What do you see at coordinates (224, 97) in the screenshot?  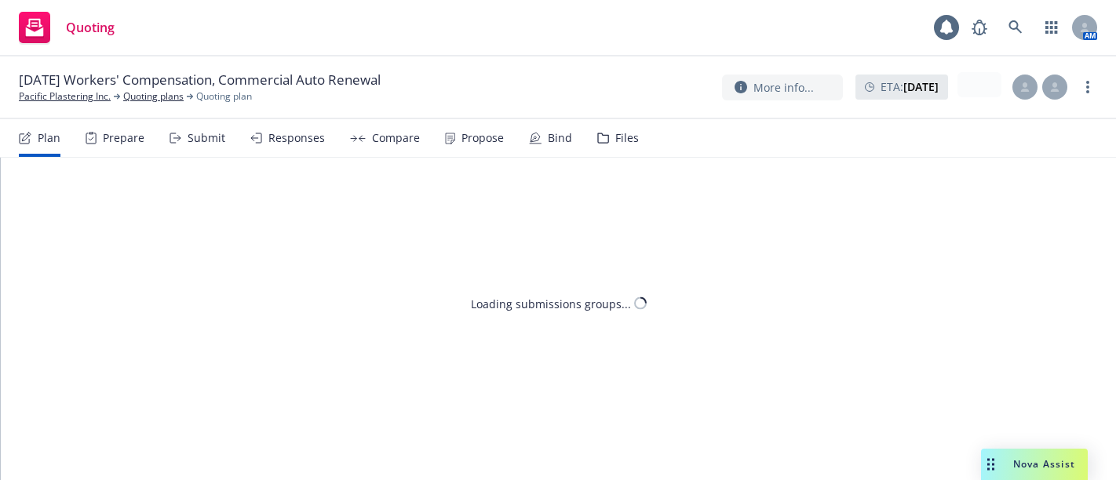 I see `span: Quoting plan` at bounding box center [224, 97].